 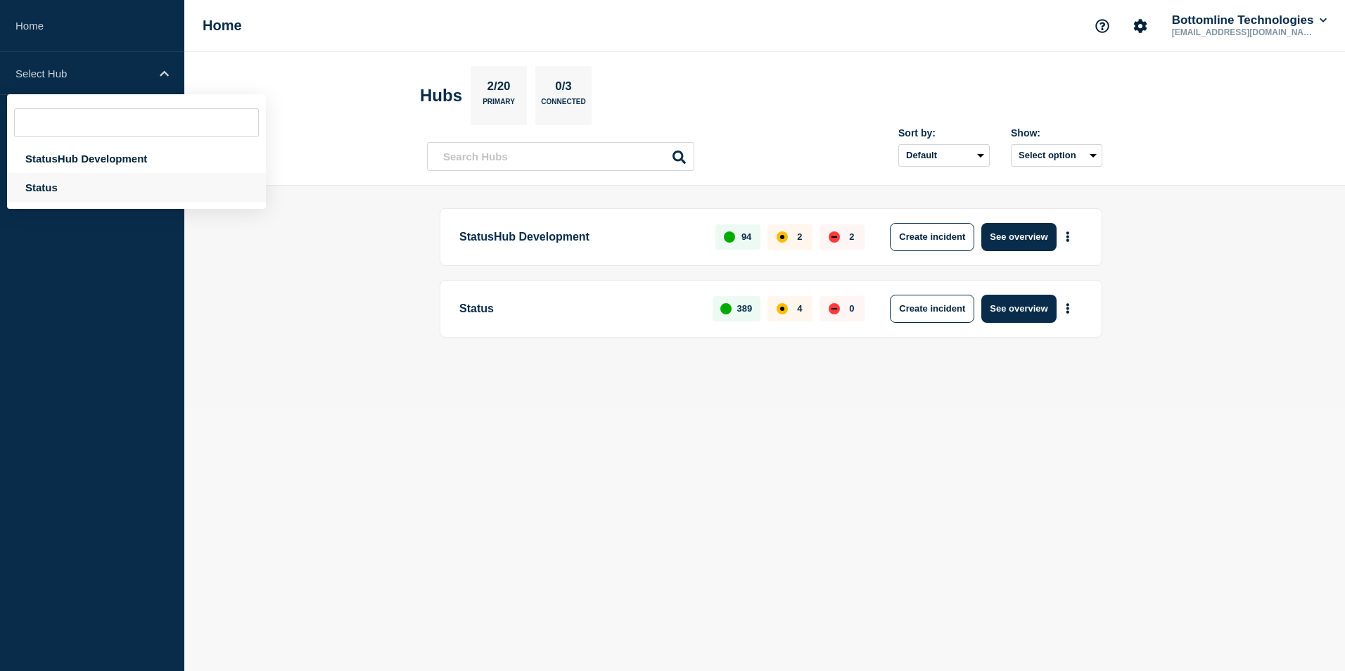 I want to click on p: Connected, so click(x=563, y=105).